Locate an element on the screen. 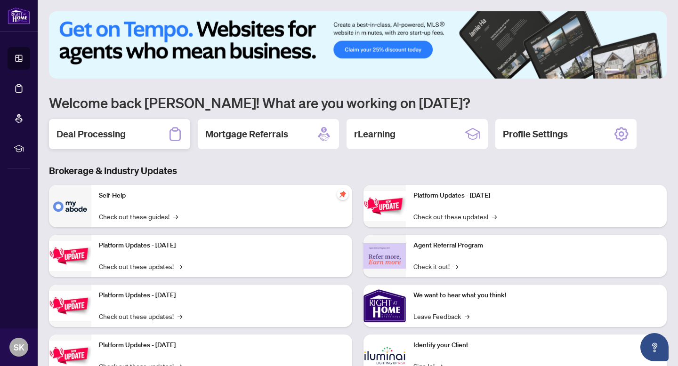 The height and width of the screenshot is (366, 678). h3: Brokerage & Industry Updates is located at coordinates (358, 171).